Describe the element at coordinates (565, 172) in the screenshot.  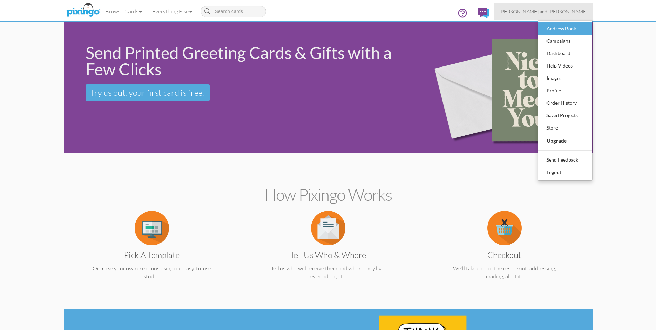
I see `div: Logout` at that location.